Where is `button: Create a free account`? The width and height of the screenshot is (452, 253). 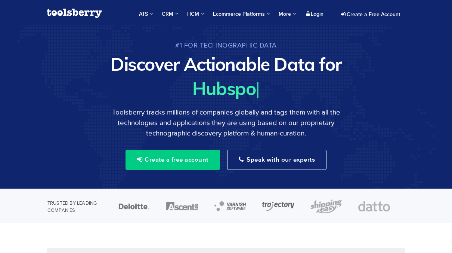 button: Create a free account is located at coordinates (173, 160).